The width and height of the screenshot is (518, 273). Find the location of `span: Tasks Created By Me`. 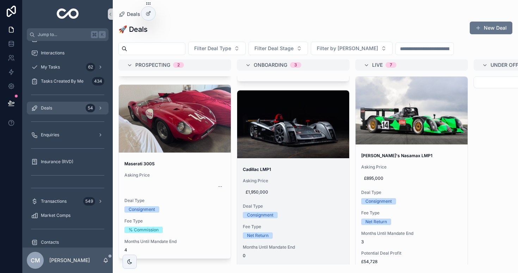

span: Tasks Created By Me is located at coordinates (62, 81).